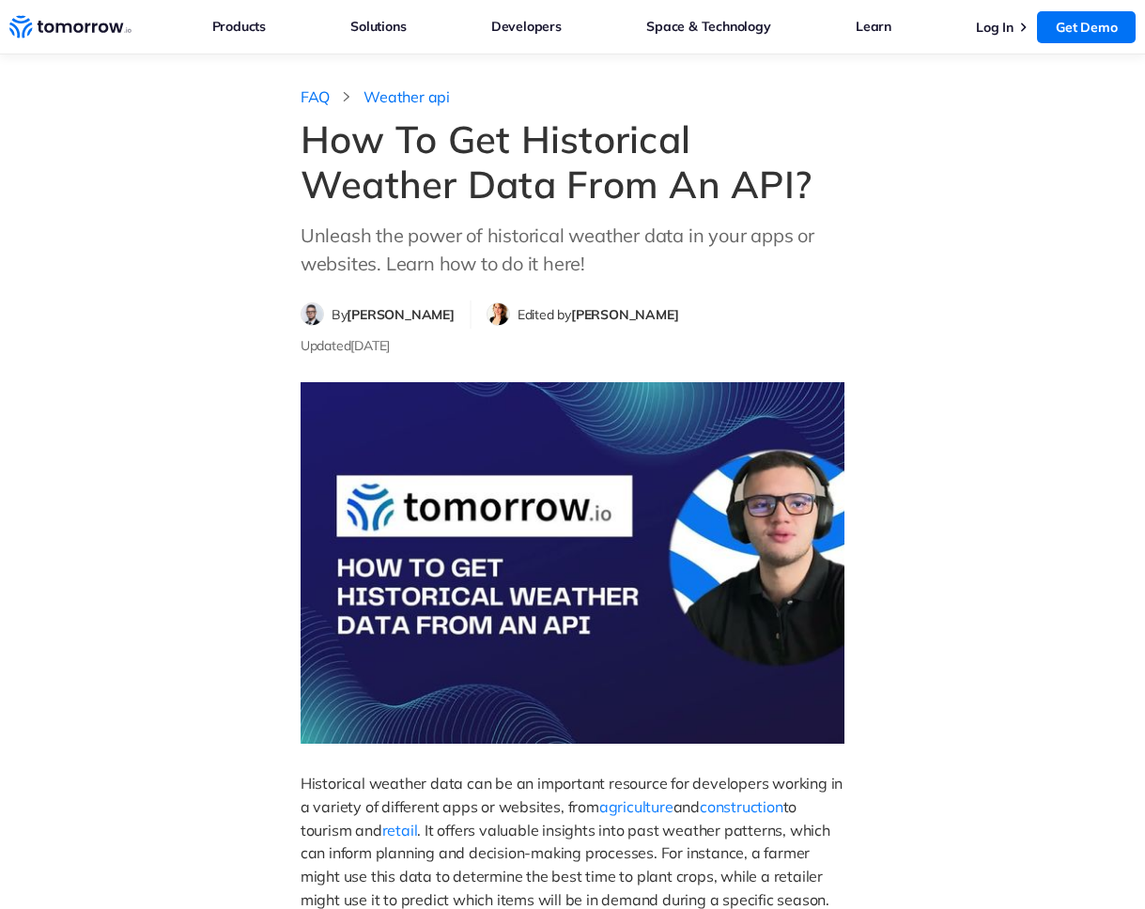  What do you see at coordinates (315, 97) in the screenshot?
I see `a: FAQ` at bounding box center [315, 97].